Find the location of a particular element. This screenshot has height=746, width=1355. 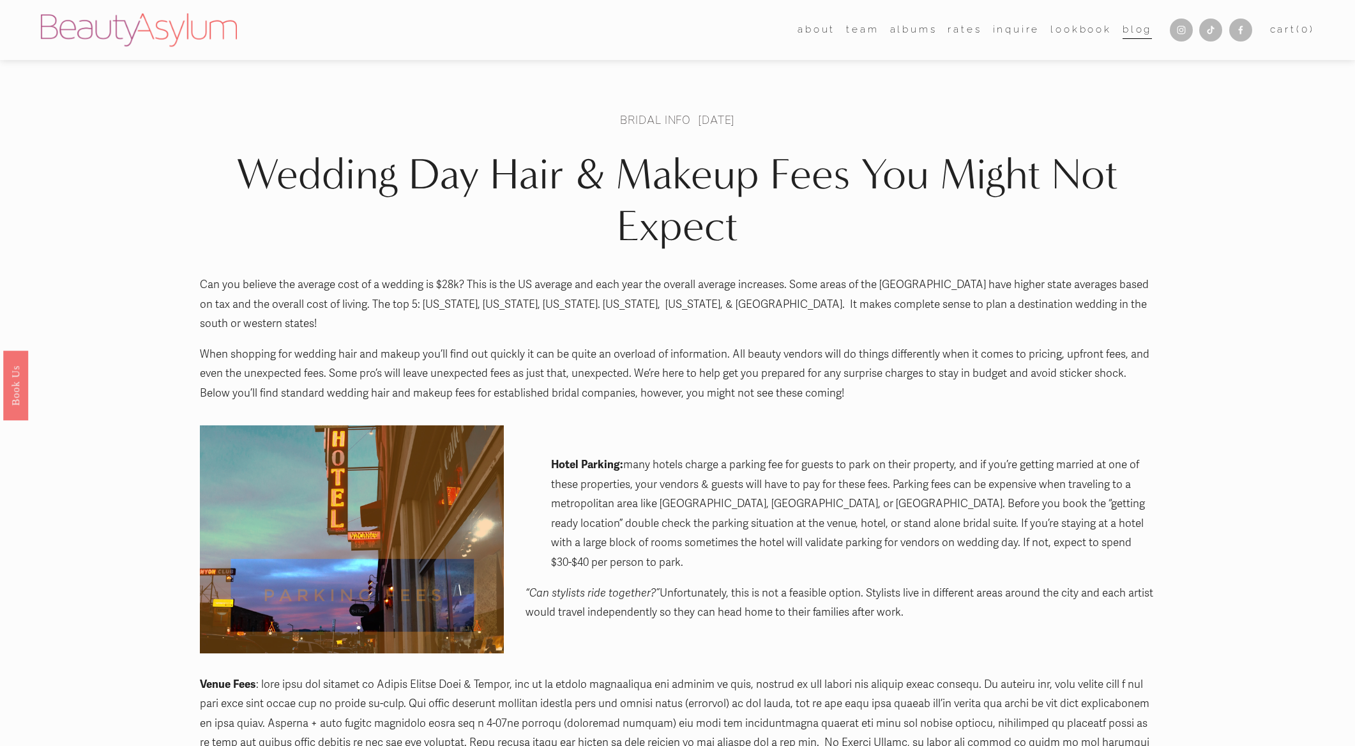

p: many hotels charge a parking fee for guests to park on their property, and if you’re getting marr... is located at coordinates (853, 514).